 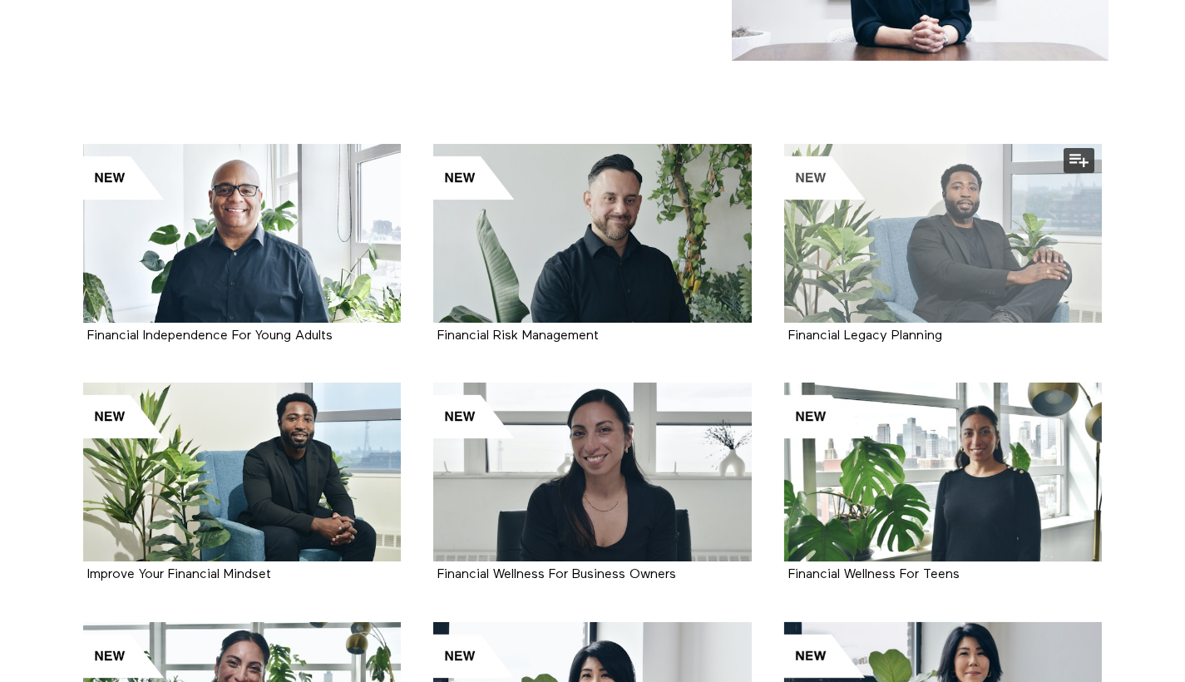 What do you see at coordinates (874, 574) in the screenshot?
I see `strong: Financial Wellness For Teens` at bounding box center [874, 574].